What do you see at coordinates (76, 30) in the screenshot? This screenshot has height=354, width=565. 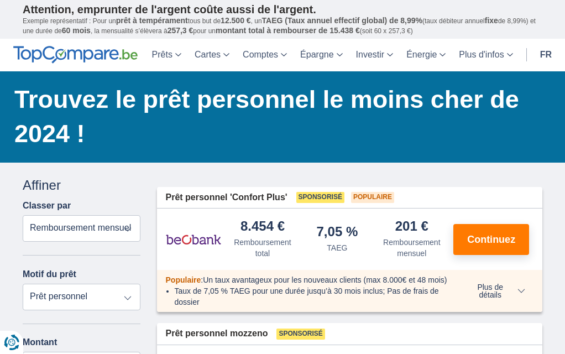 I see `span: 60 mois` at bounding box center [76, 30].